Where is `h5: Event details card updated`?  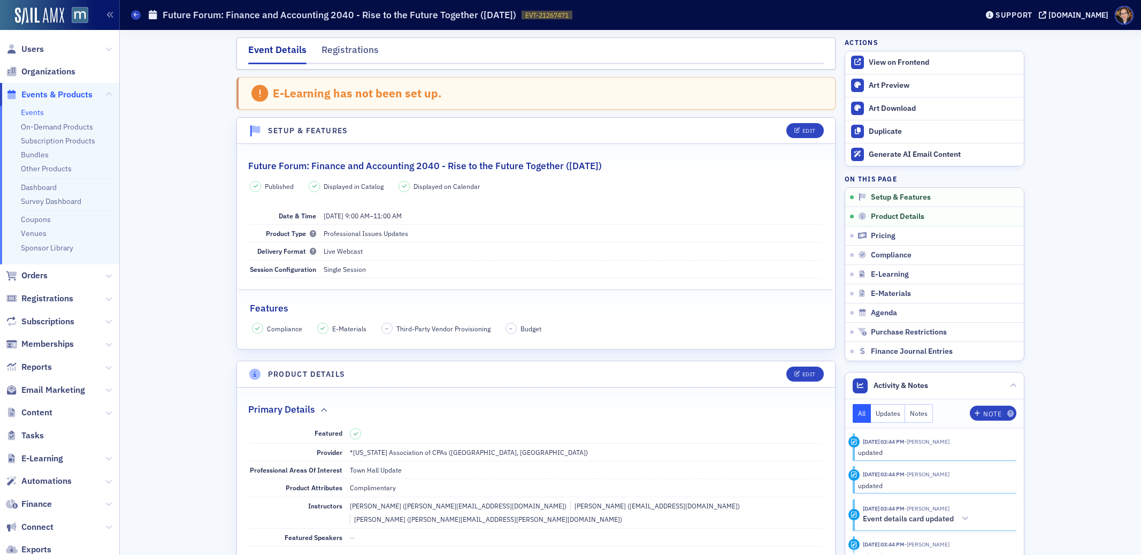 h5: Event details card updated is located at coordinates (909, 519).